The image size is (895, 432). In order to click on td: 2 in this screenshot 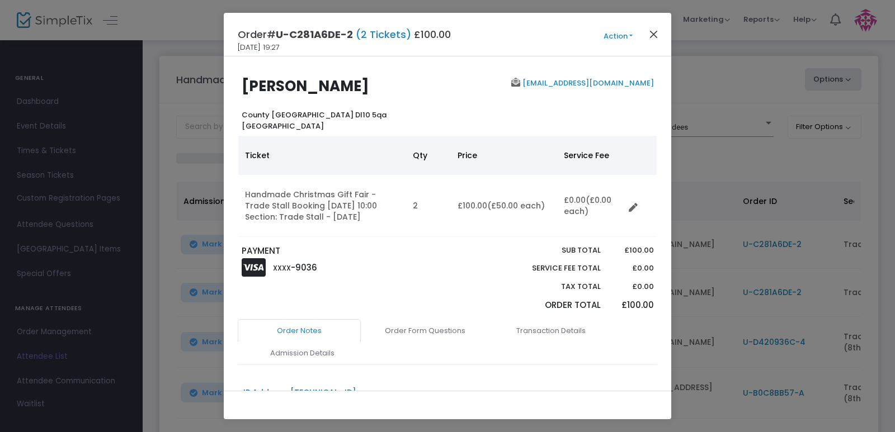, I will do `click(428, 206)`.